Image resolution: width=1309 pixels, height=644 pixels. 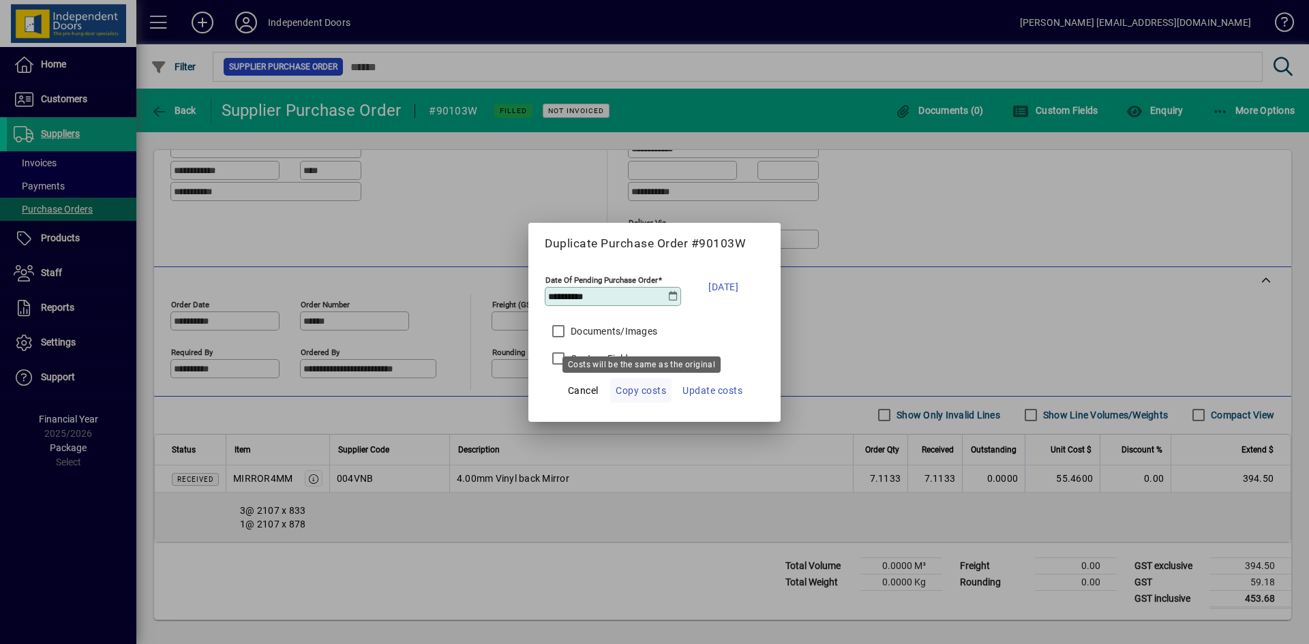 What do you see at coordinates (712, 391) in the screenshot?
I see `button: Update costs` at bounding box center [712, 391].